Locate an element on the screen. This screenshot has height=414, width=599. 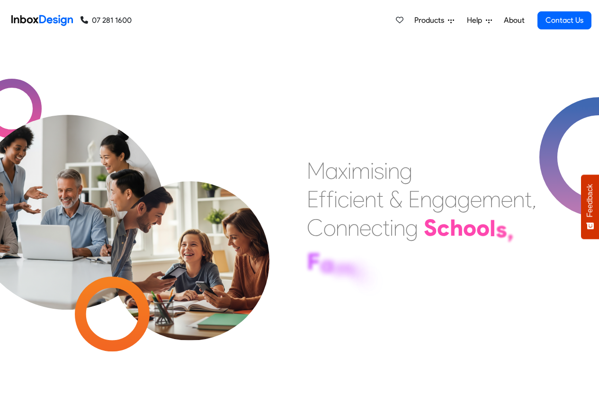
div: x is located at coordinates (343, 171).